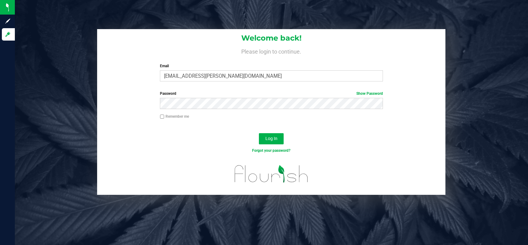  Describe the element at coordinates (271, 173) in the screenshot. I see `img: flourish_logo.svg` at that location.